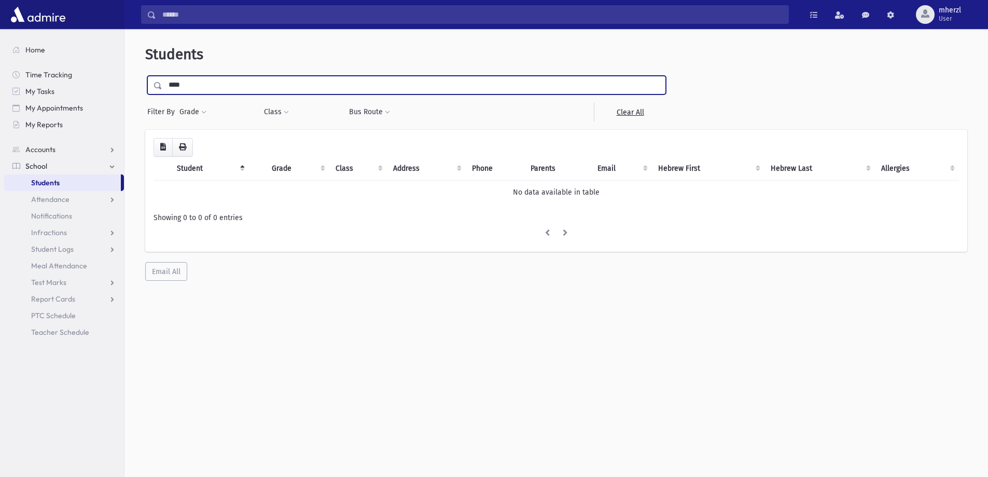 The height and width of the screenshot is (477, 988). Describe the element at coordinates (35, 50) in the screenshot. I see `span: Home` at that location.